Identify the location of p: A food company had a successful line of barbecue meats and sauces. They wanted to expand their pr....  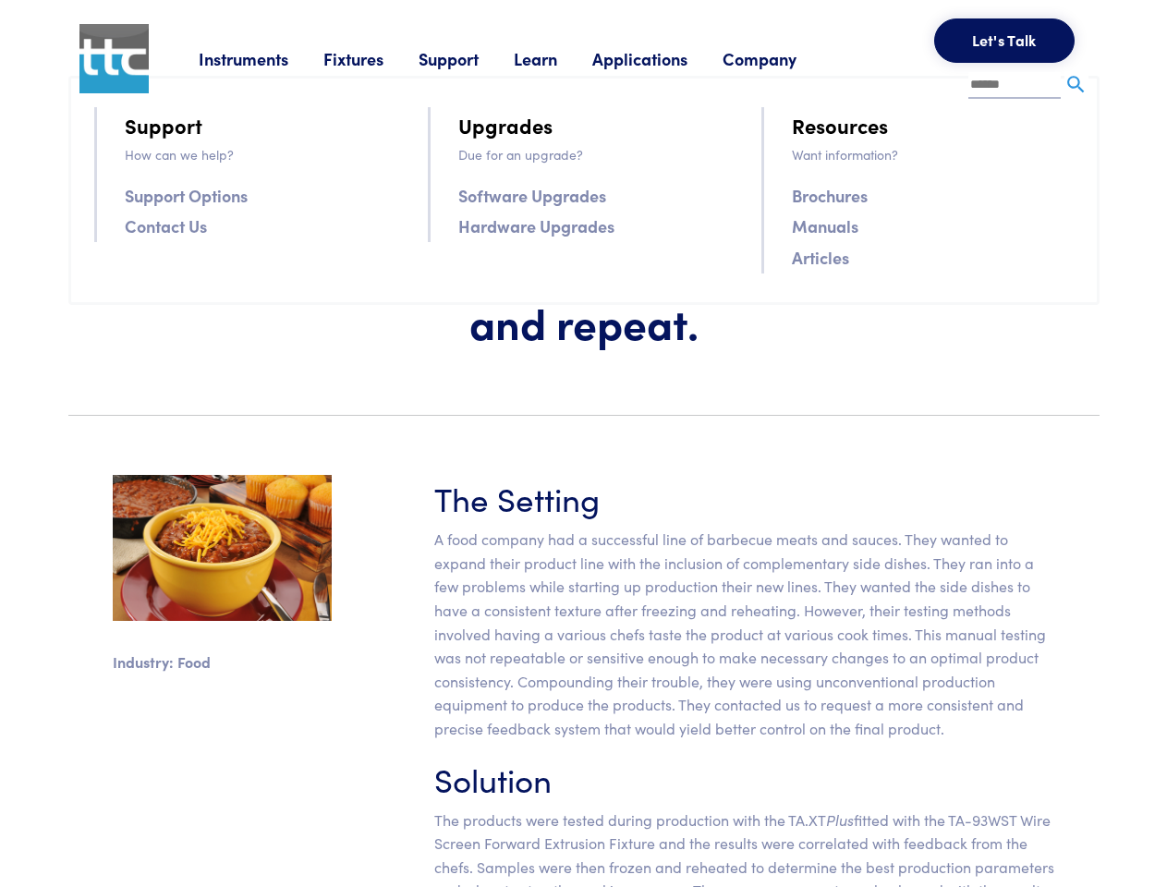
(744, 634).